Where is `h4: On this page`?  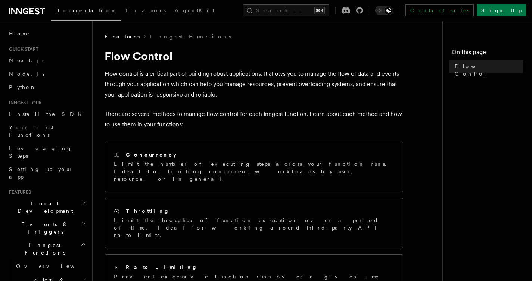 h4: On this page is located at coordinates (487, 54).